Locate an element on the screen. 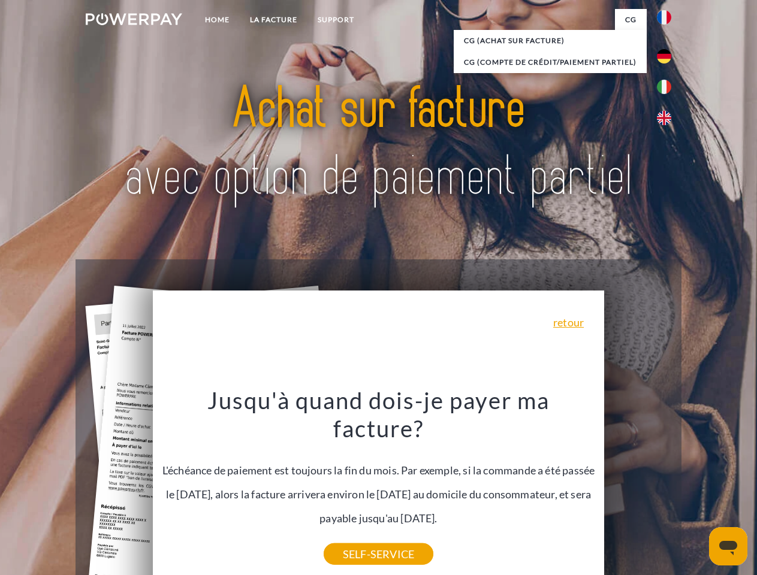 Image resolution: width=757 pixels, height=575 pixels. h3: Jusqu'à quand dois-je payer ma facture? is located at coordinates (379, 415).